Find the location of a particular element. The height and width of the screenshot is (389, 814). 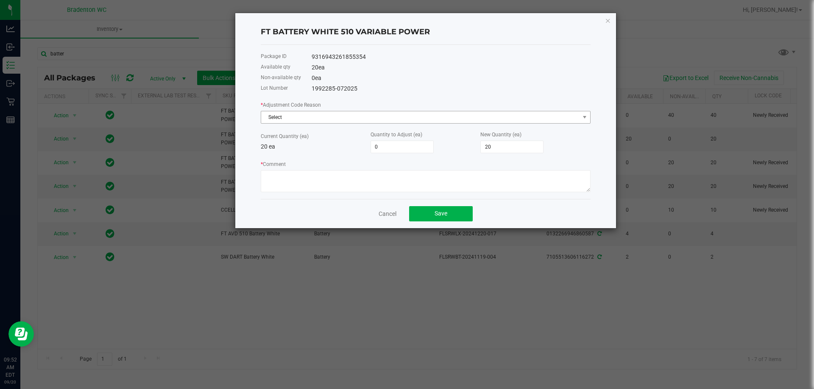

div: 0 is located at coordinates (451, 78).